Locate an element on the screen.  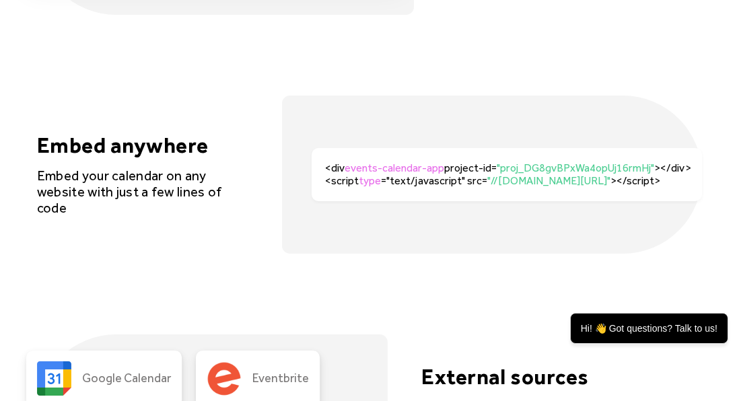
h4: Embed anywhere is located at coordinates (143, 145).